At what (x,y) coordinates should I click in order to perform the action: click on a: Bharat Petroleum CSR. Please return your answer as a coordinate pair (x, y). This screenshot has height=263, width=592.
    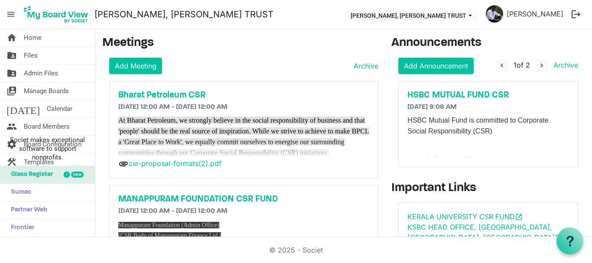
    Looking at the image, I should click on (243, 95).